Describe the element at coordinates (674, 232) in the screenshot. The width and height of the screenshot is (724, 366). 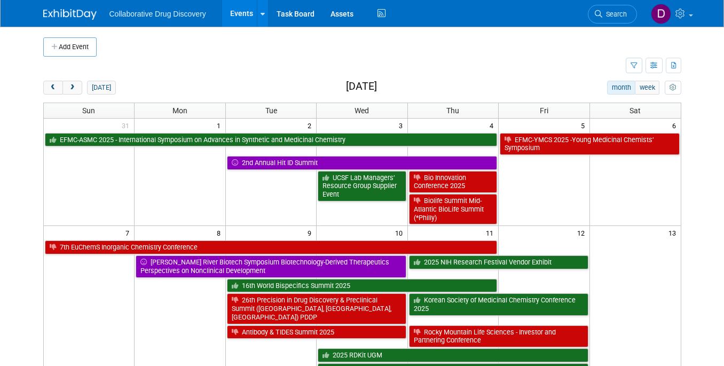
I see `span: 13` at that location.